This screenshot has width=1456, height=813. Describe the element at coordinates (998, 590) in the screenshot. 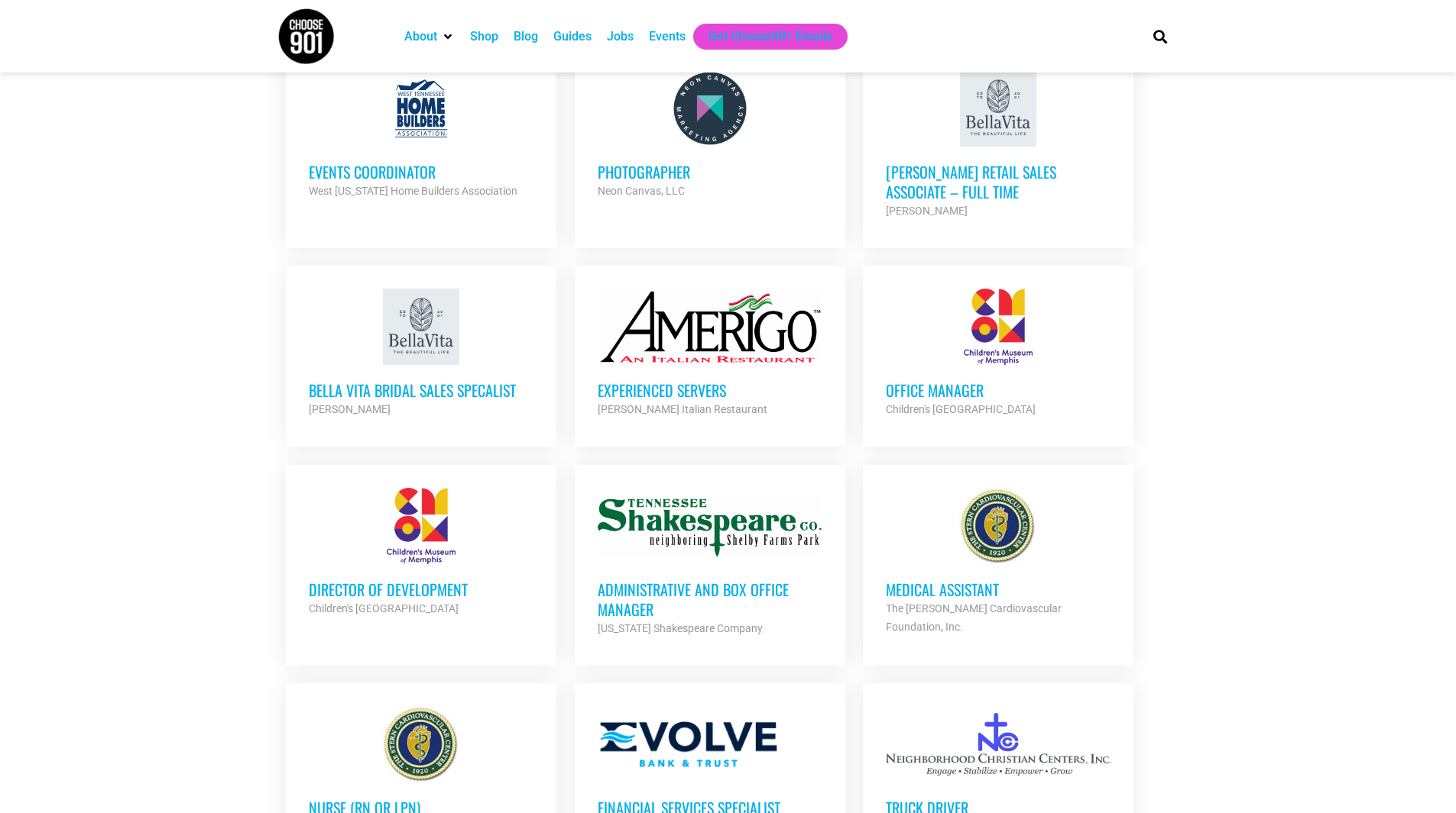

I see `h3: Medical Assistant` at that location.